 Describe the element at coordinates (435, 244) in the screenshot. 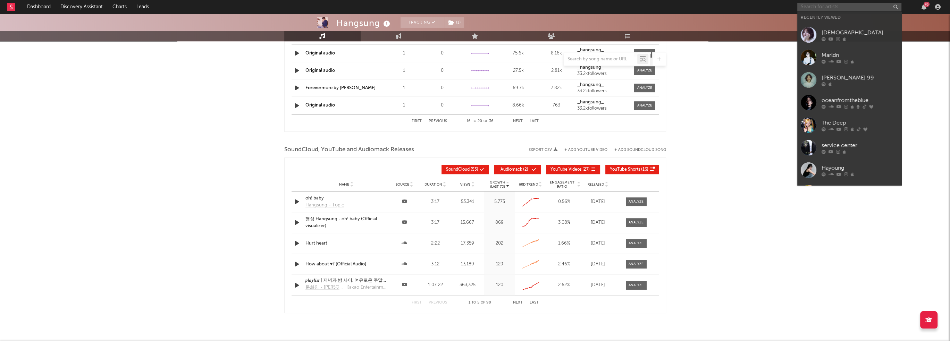

I see `div: 2:22` at that location.